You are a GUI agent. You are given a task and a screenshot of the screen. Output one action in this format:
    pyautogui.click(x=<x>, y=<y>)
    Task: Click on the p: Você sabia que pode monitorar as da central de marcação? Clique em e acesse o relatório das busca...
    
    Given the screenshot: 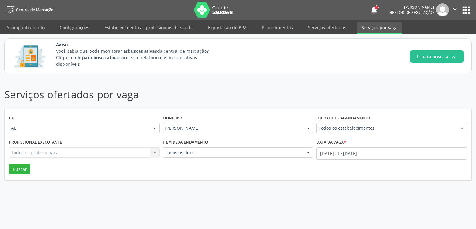 What is the action you would take?
    pyautogui.click(x=138, y=57)
    